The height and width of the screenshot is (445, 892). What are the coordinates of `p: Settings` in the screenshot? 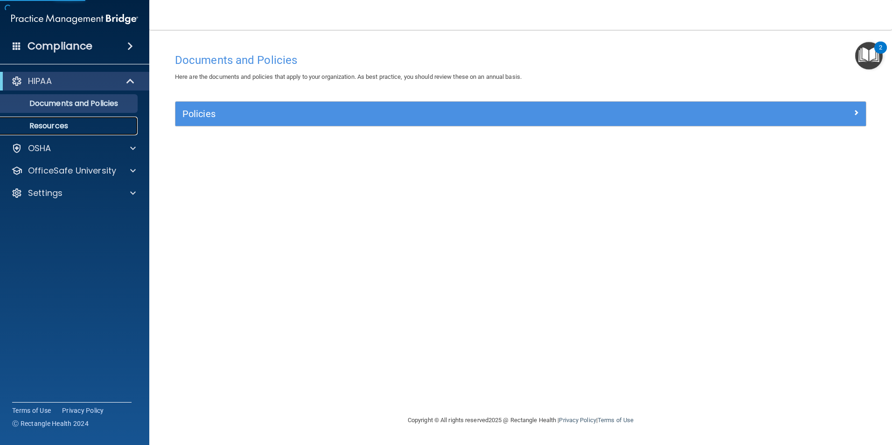 It's located at (45, 193).